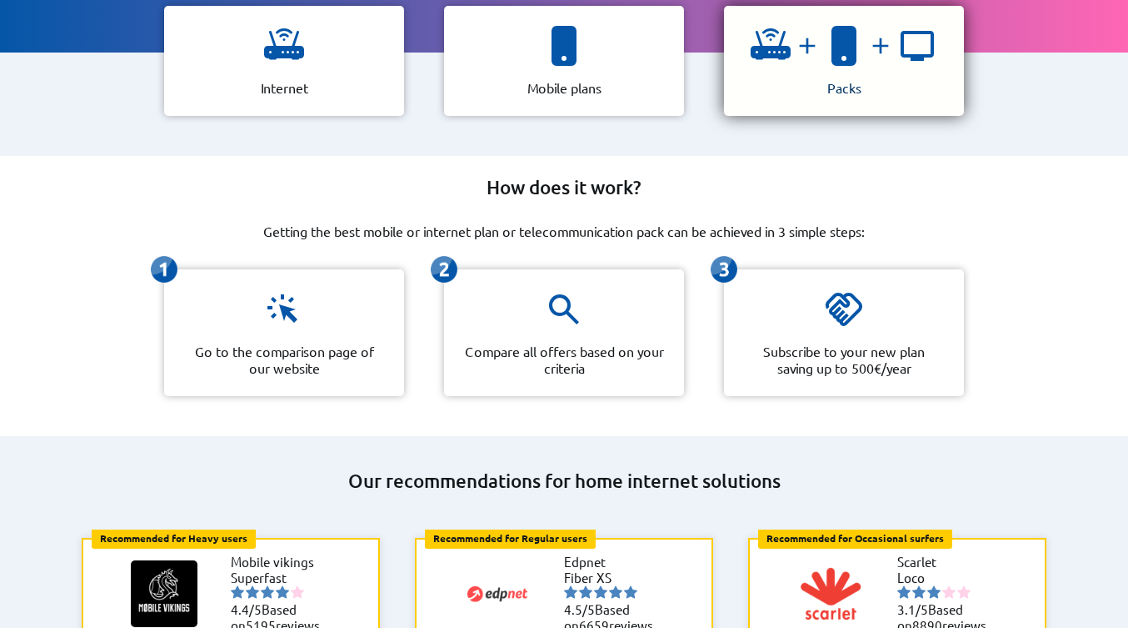  What do you see at coordinates (281, 561) in the screenshot?
I see `li: Mobile vikings` at bounding box center [281, 561].